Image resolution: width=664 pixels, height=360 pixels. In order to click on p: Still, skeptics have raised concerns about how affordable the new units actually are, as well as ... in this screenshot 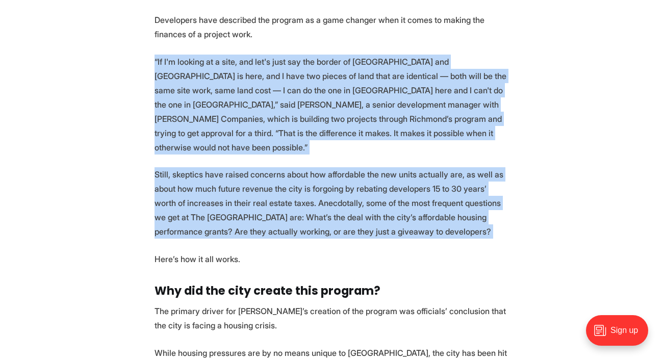, I will do `click(332, 203)`.